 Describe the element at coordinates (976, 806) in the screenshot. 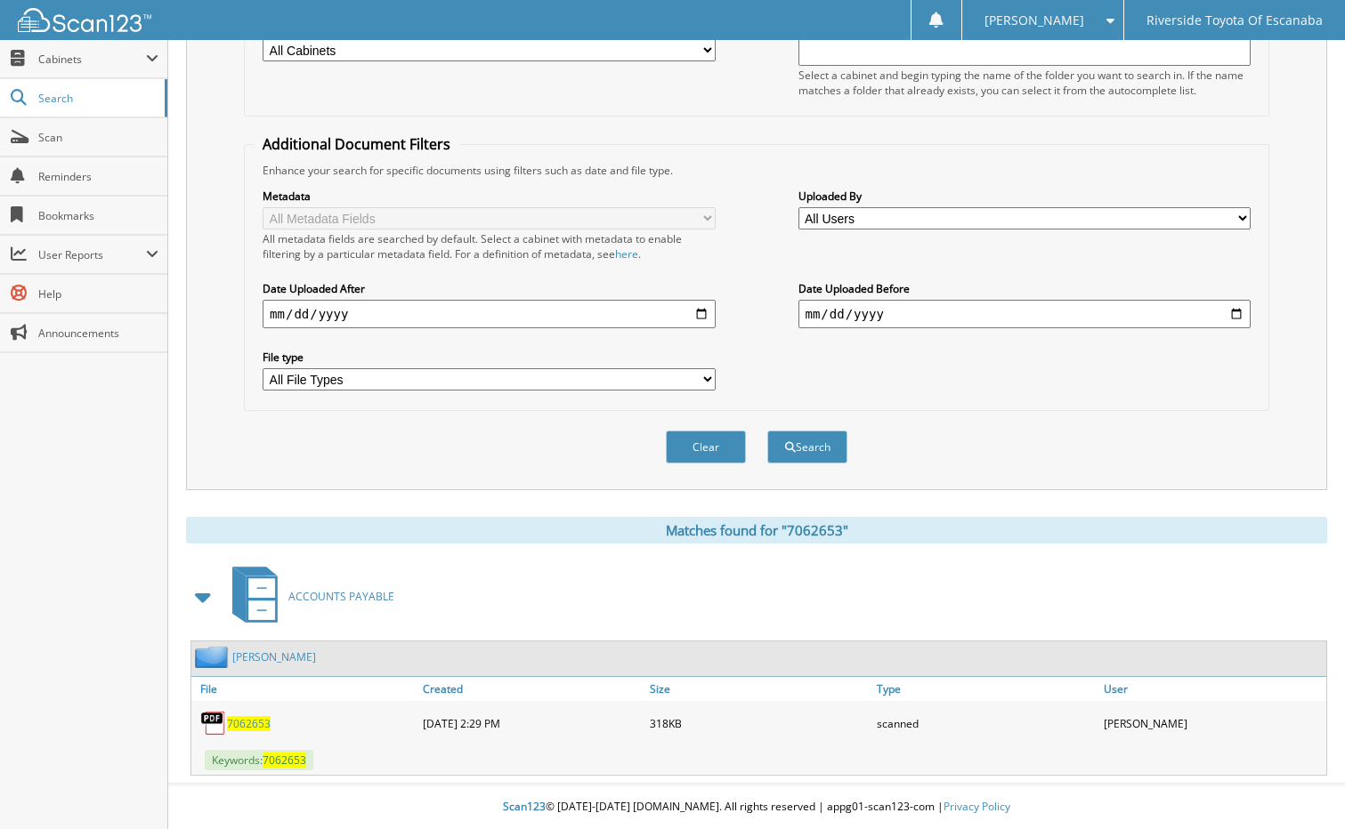

I see `a: Privacy Policy` at that location.